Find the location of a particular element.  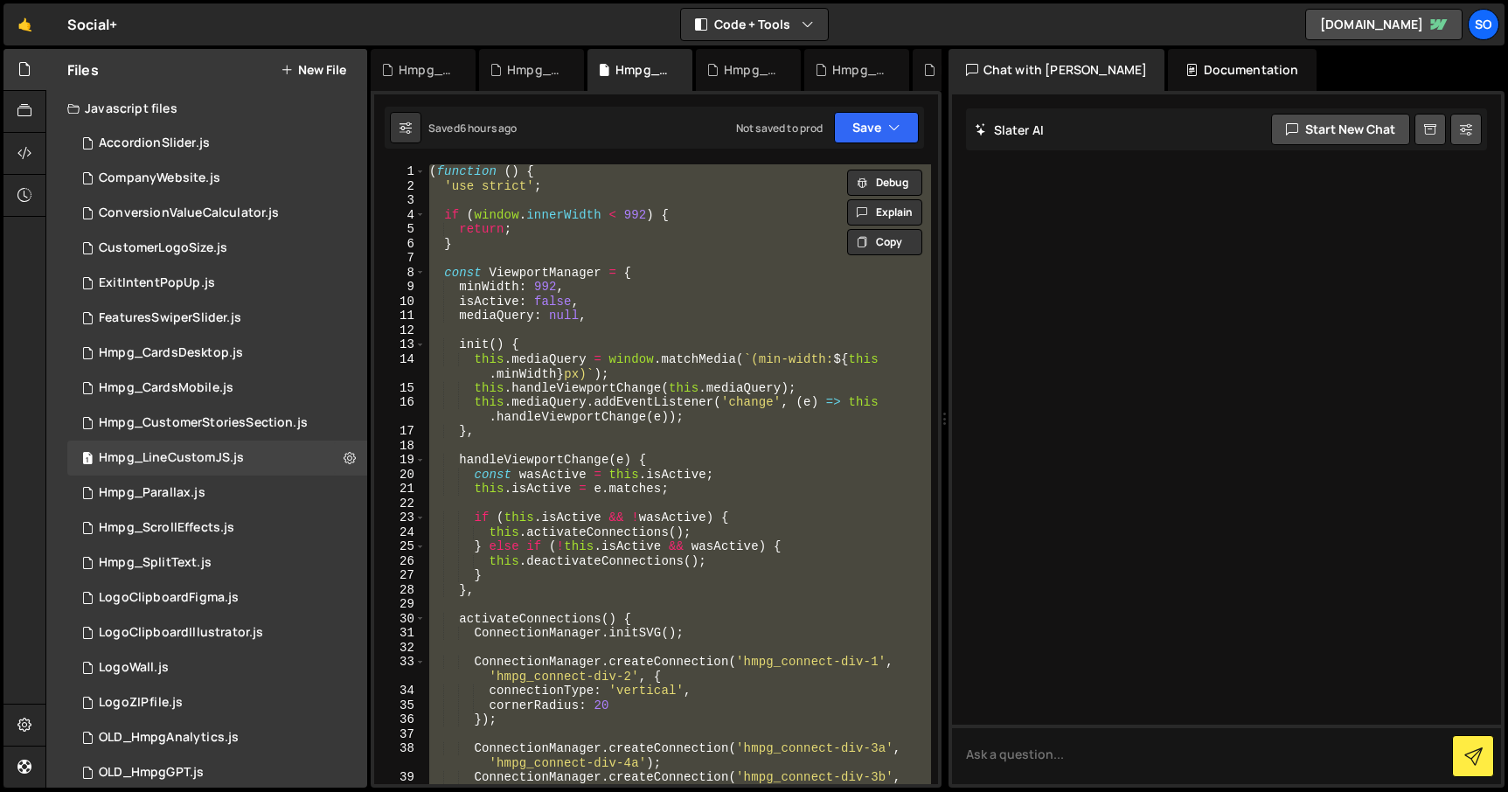

div: 25 is located at coordinates (399, 546).